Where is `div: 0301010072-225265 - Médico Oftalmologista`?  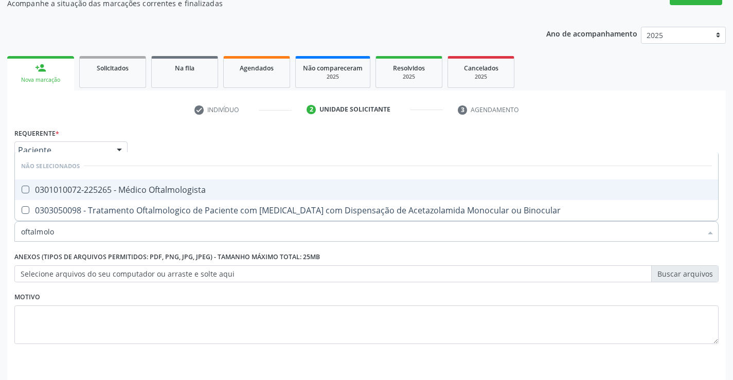 div: 0301010072-225265 - Médico Oftalmologista is located at coordinates (366, 190).